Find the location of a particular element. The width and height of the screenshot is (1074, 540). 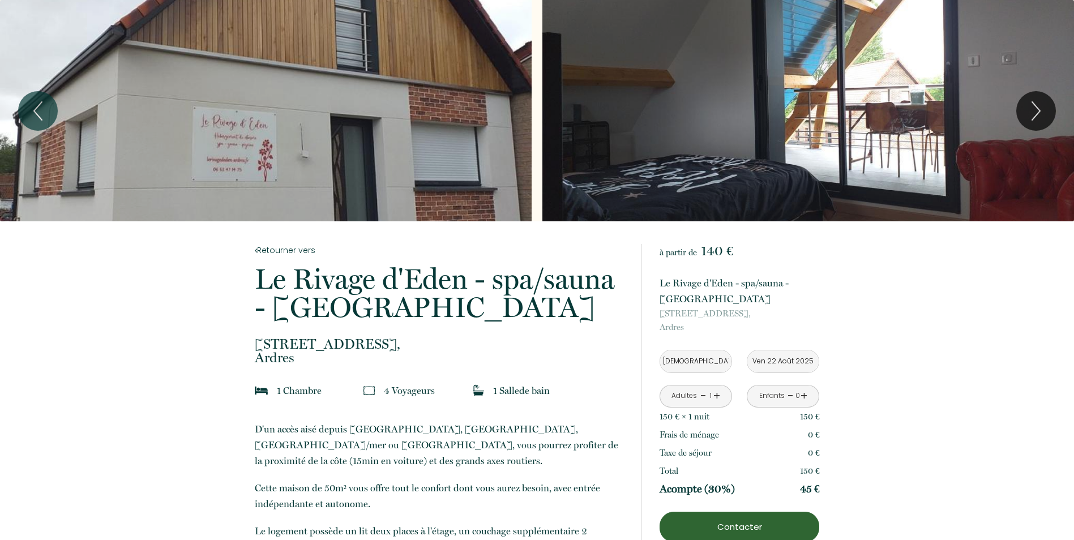

button: Previous is located at coordinates (38, 111).